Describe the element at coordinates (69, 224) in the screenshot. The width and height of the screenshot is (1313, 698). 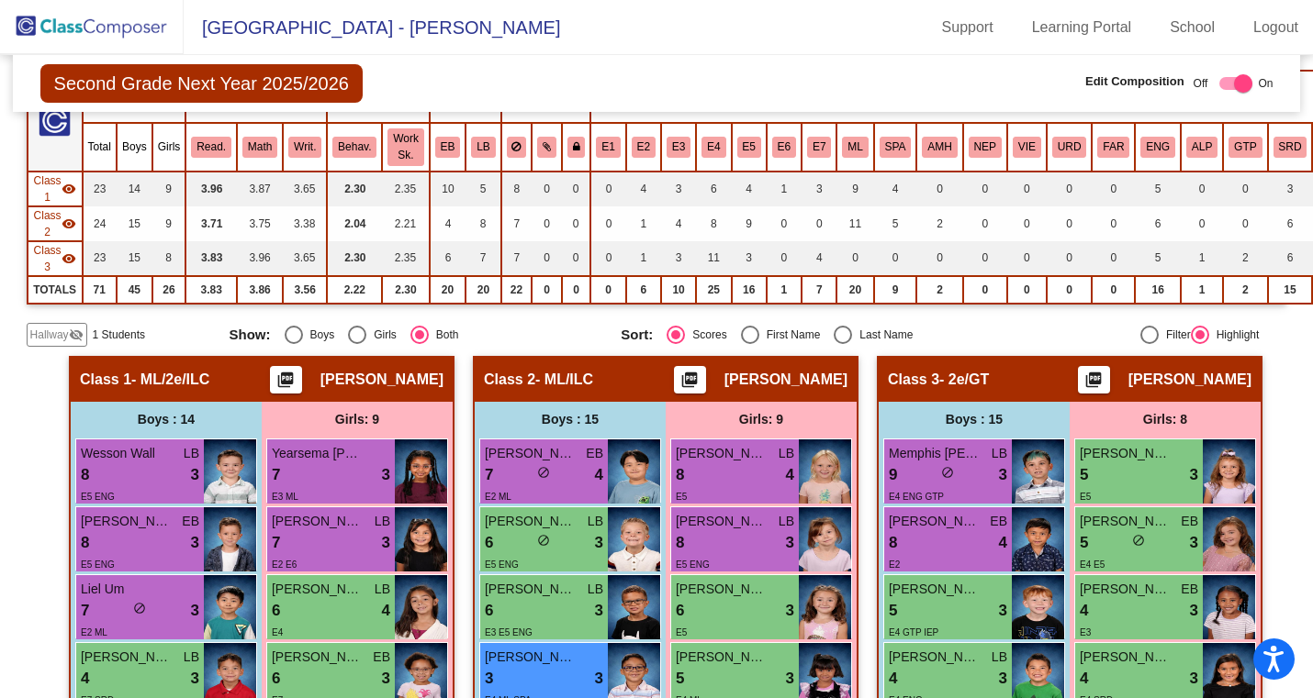
I see `mat-icon: visibility` at that location.